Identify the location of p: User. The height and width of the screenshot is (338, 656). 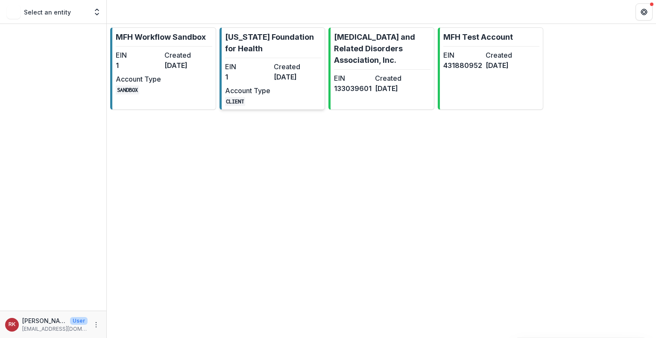
(79, 321).